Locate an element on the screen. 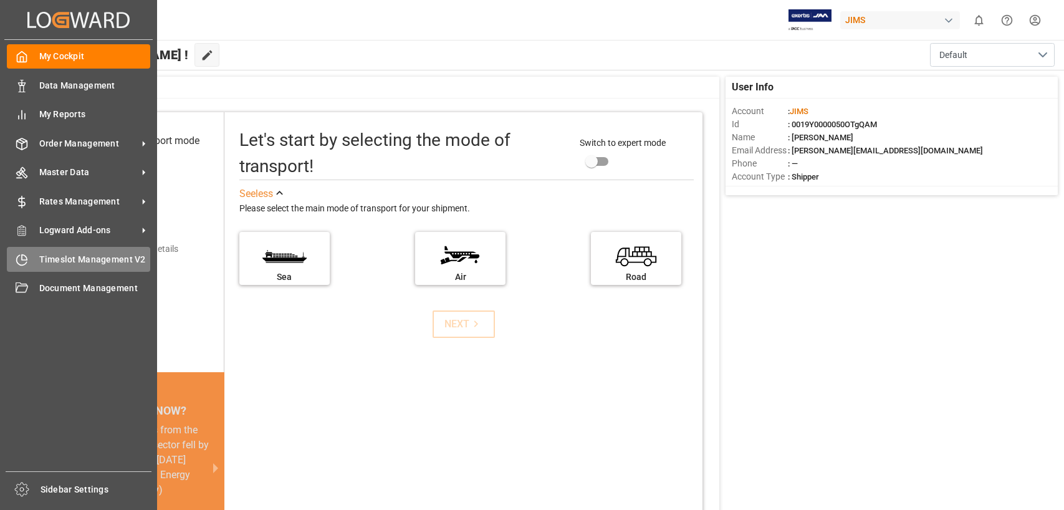 This screenshot has height=510, width=1064. div: JIMS is located at coordinates (900, 20).